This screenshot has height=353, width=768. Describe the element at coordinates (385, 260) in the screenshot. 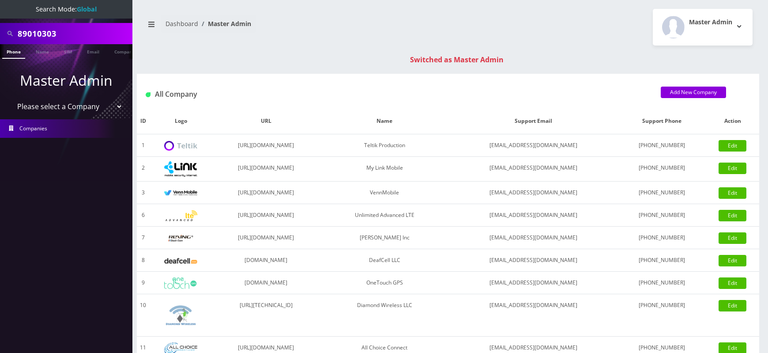

I see `td: DeafCell LLC` at that location.